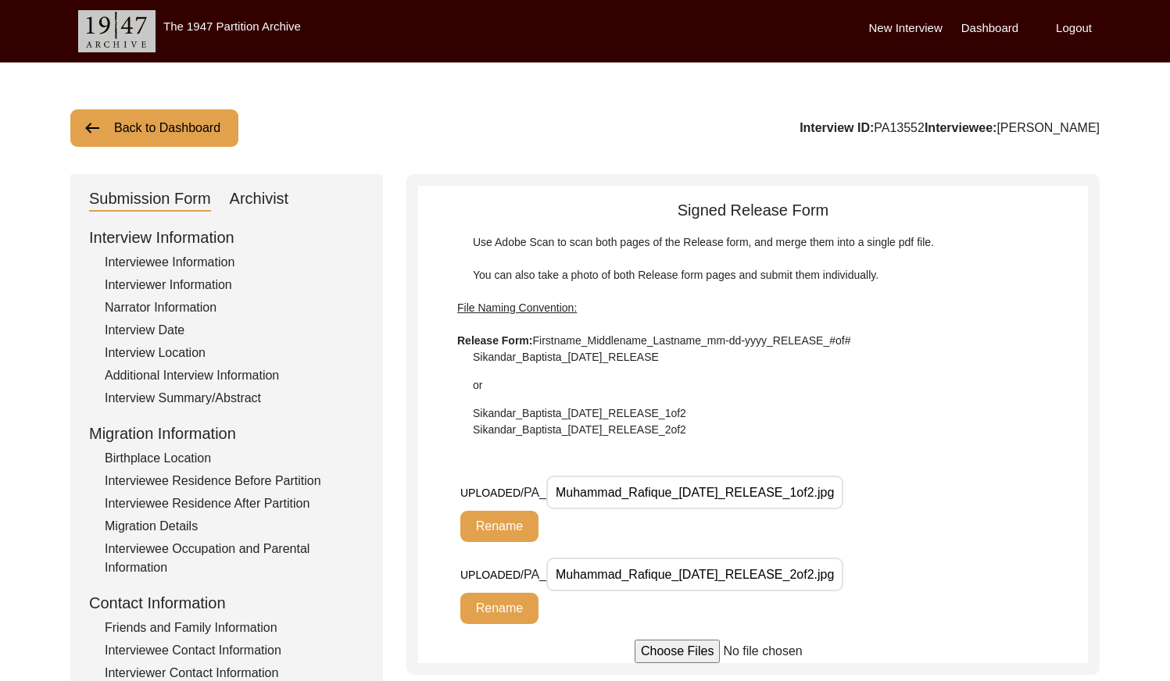  Describe the element at coordinates (150, 199) in the screenshot. I see `div: Submission Form` at that location.